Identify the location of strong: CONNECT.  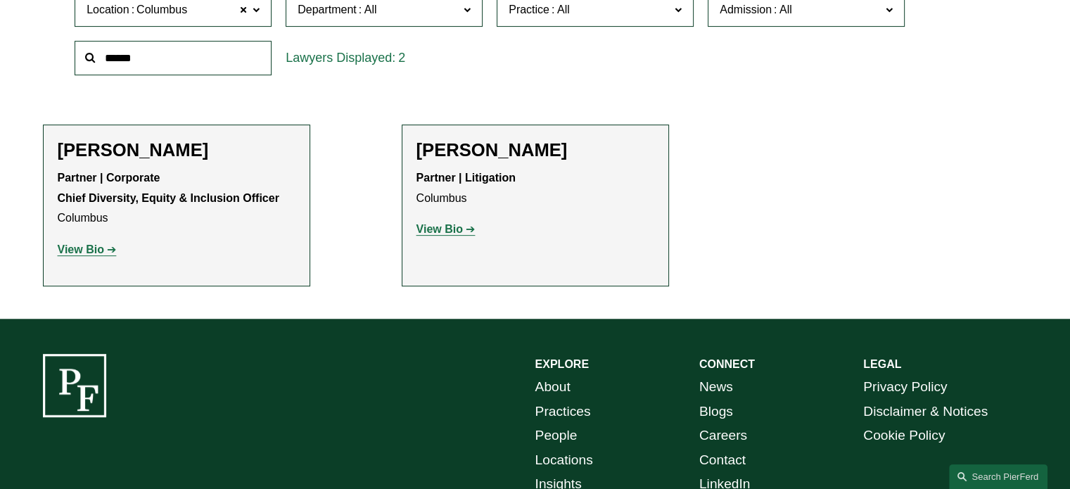
(727, 364).